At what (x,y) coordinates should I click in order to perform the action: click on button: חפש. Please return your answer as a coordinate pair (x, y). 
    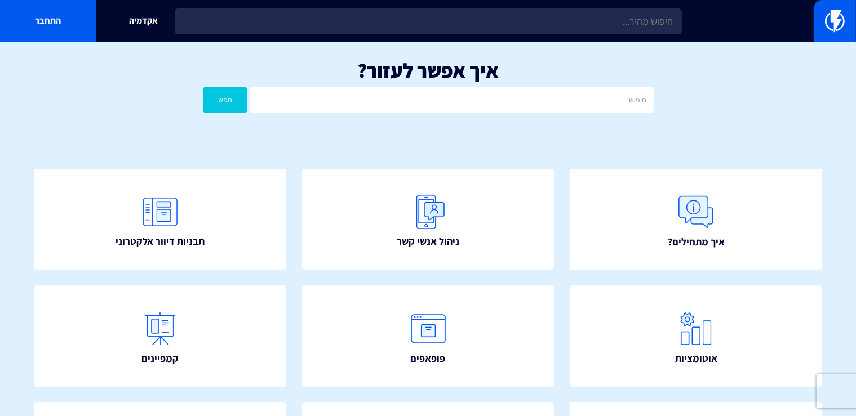
    Looking at the image, I should click on (225, 100).